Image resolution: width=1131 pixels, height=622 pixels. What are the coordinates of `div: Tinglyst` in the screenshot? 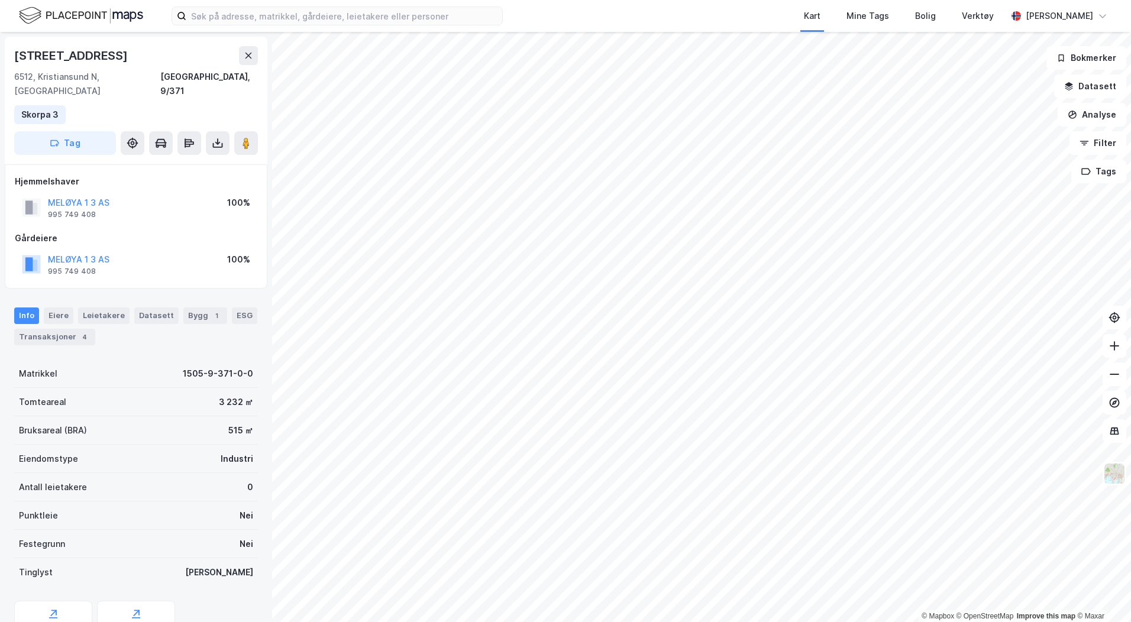 It's located at (35, 573).